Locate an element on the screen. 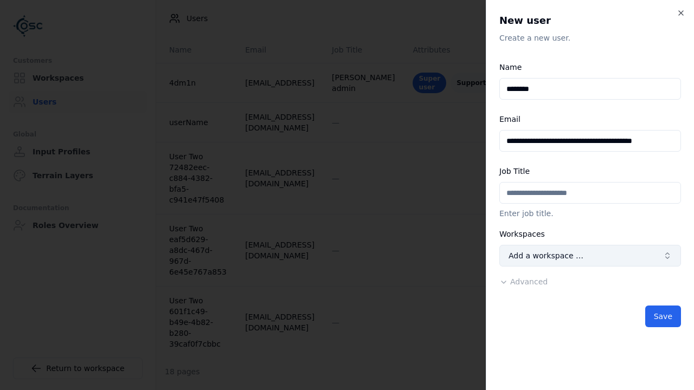 The image size is (694, 390). button: Advanced is located at coordinates (523, 282).